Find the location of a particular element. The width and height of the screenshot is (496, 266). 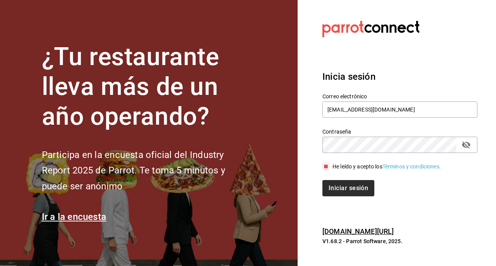

h2: Participa en la encuesta oficial del Industry Report 2025 de Parrot. Te toma 5 minutos y puede se... is located at coordinates (146, 171).